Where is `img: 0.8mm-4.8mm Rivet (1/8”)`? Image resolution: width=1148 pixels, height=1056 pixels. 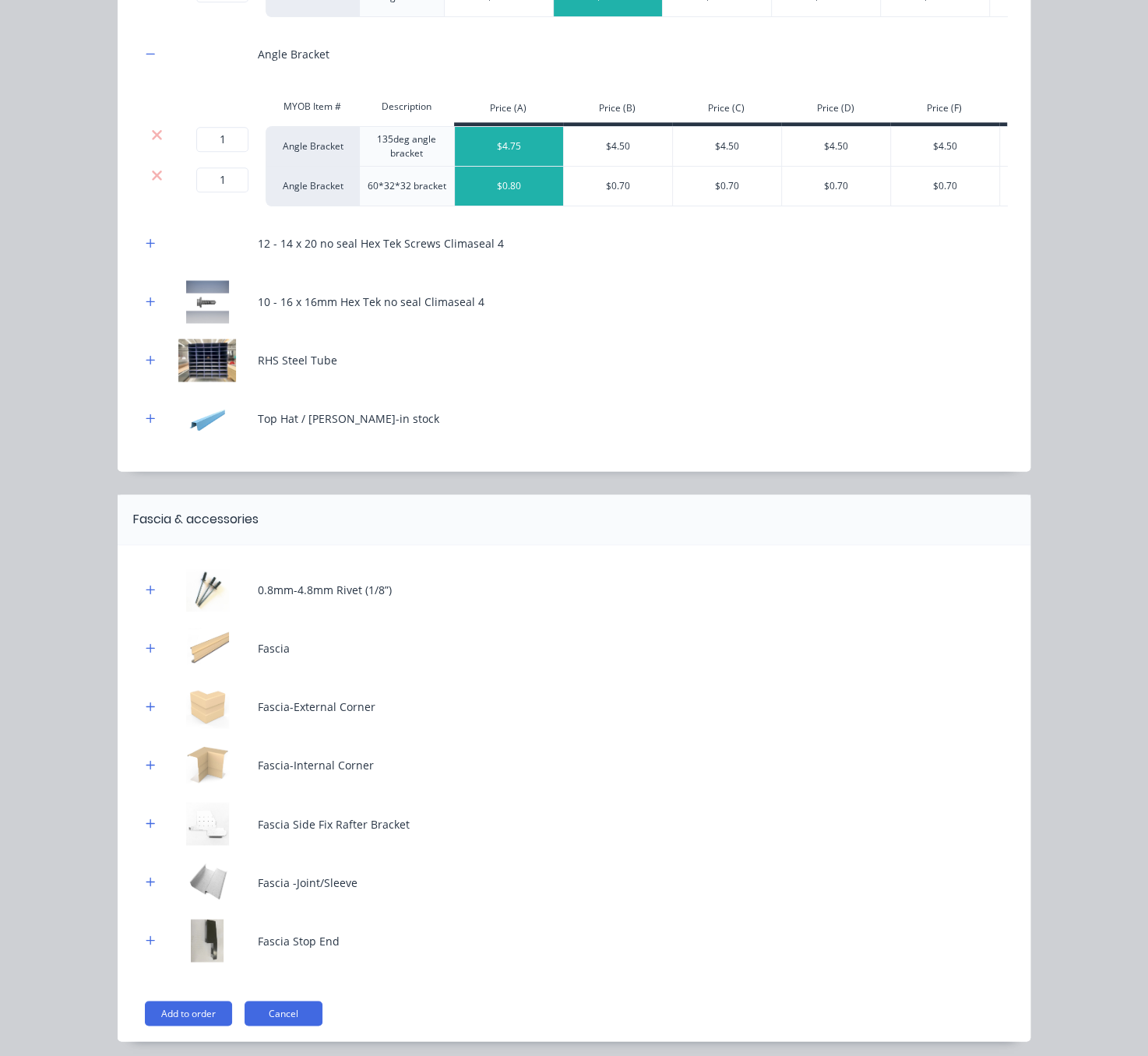 img: 0.8mm-4.8mm Rivet (1/8”) is located at coordinates (208, 590).